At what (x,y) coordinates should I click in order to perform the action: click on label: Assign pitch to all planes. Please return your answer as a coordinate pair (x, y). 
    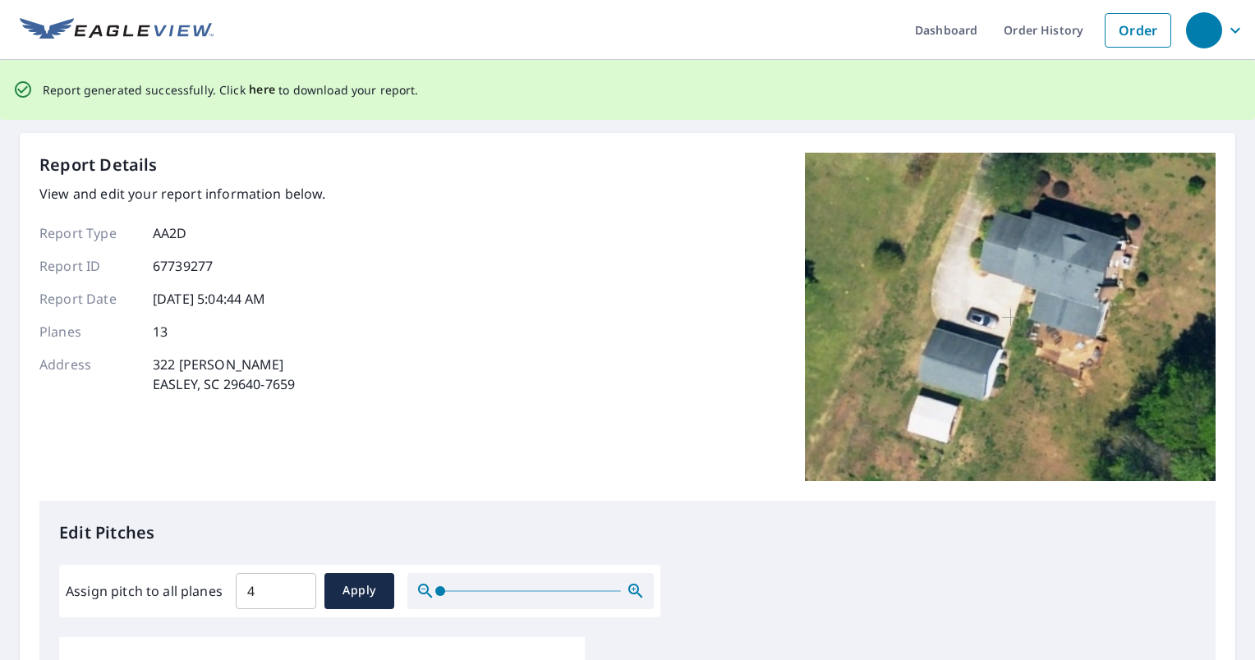
    Looking at the image, I should click on (144, 591).